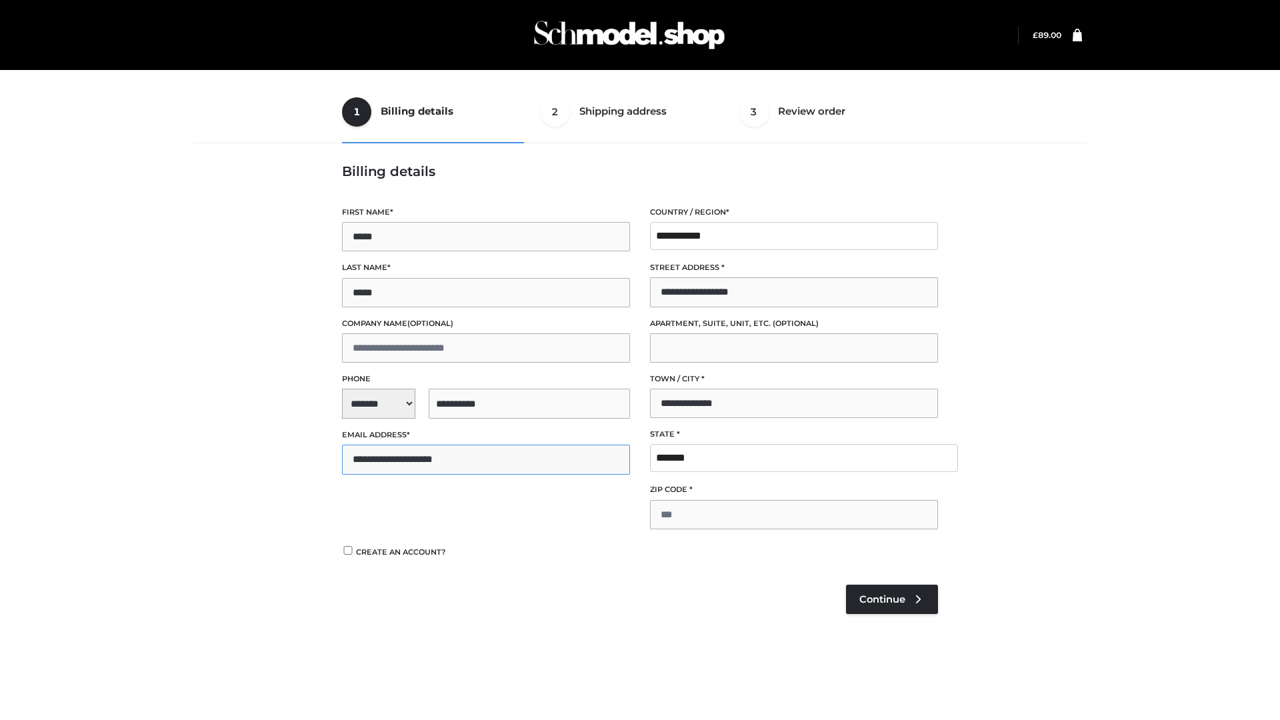 This screenshot has height=720, width=1280. Describe the element at coordinates (640, 171) in the screenshot. I see `h3: Billing details` at that location.